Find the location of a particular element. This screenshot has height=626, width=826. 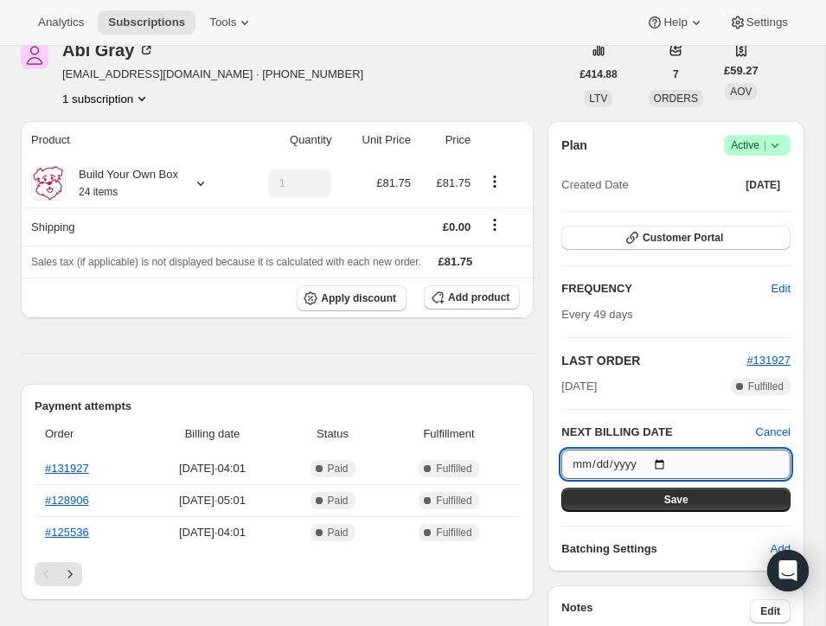

a: #125536 is located at coordinates (67, 532).